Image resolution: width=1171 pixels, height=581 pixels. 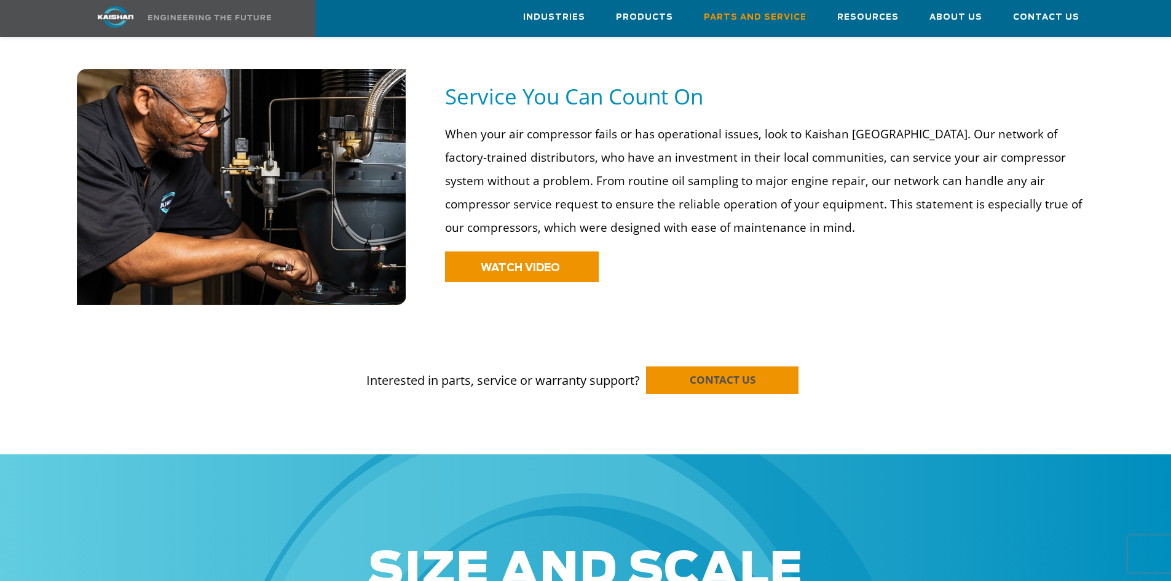 What do you see at coordinates (520, 267) in the screenshot?
I see `span: WATCH VIDEO` at bounding box center [520, 267].